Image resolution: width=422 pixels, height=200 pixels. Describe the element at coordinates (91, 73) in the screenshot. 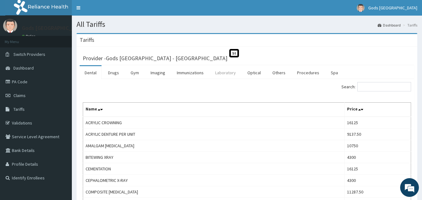

I see `a: Dental` at that location.